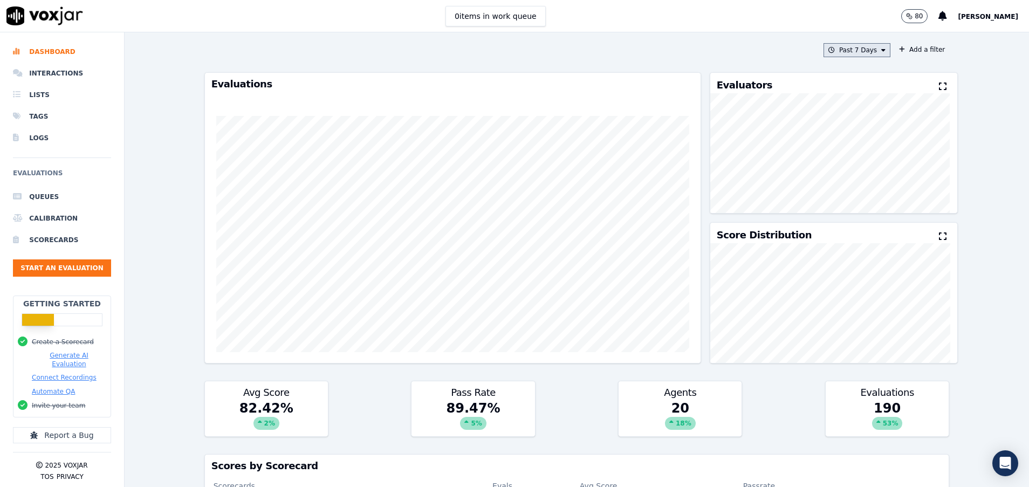 The image size is (1029, 487). I want to click on h3: Agents, so click(680, 393).